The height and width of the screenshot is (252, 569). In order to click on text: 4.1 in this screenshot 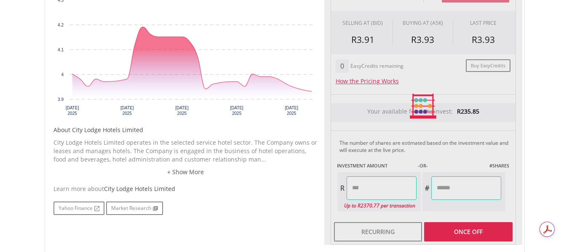, I will do `click(61, 50)`.